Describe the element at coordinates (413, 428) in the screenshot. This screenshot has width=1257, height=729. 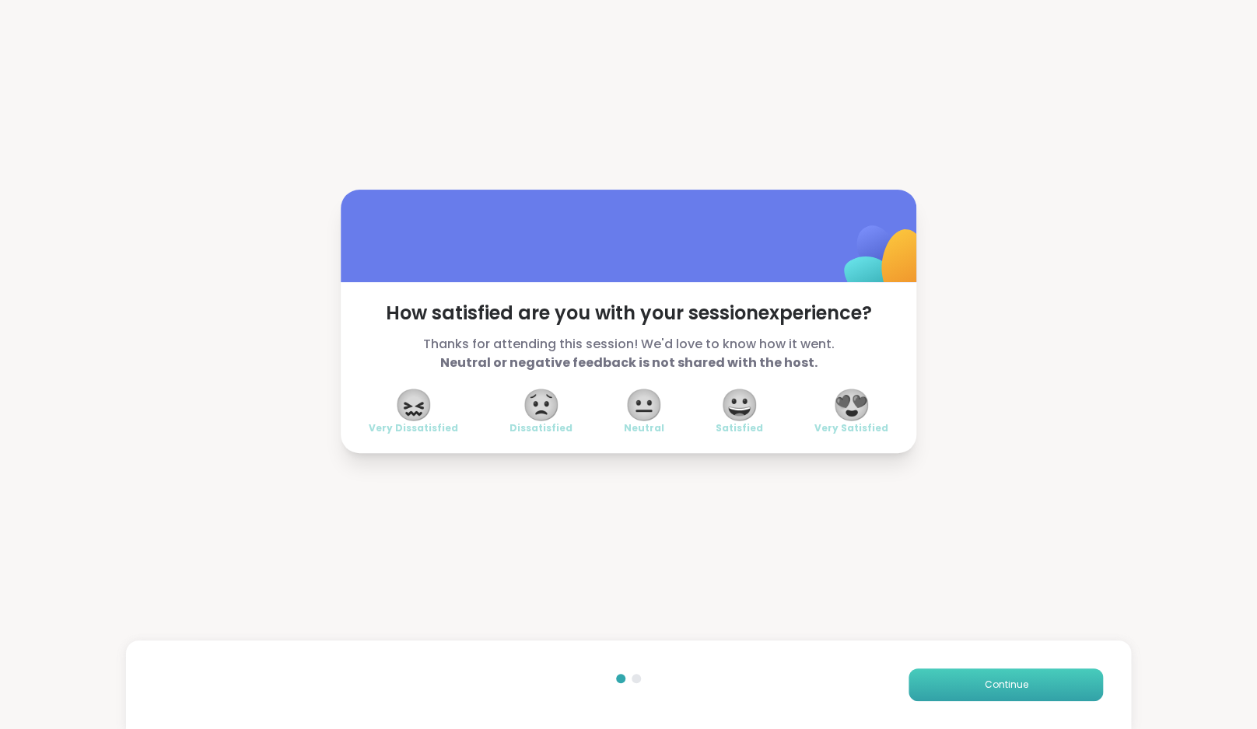
I see `span: Very Dissatisfied` at that location.